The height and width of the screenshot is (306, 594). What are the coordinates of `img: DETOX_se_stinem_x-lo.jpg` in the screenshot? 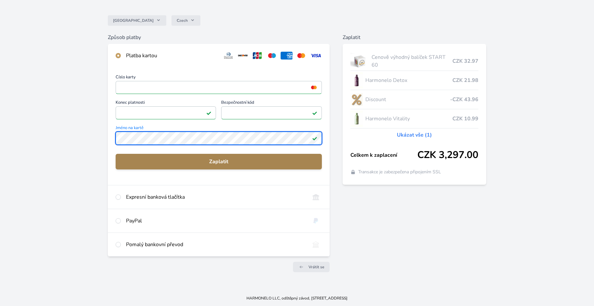 It's located at (357, 80).